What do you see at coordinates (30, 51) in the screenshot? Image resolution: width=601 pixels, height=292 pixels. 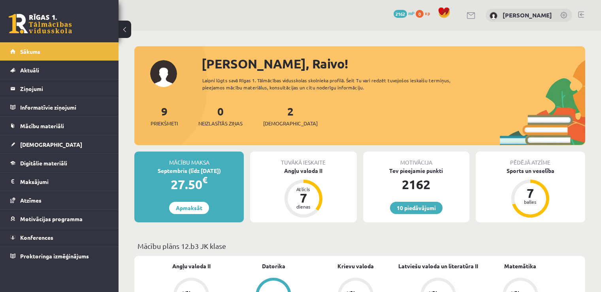 I see `span: Sākums` at bounding box center [30, 51].